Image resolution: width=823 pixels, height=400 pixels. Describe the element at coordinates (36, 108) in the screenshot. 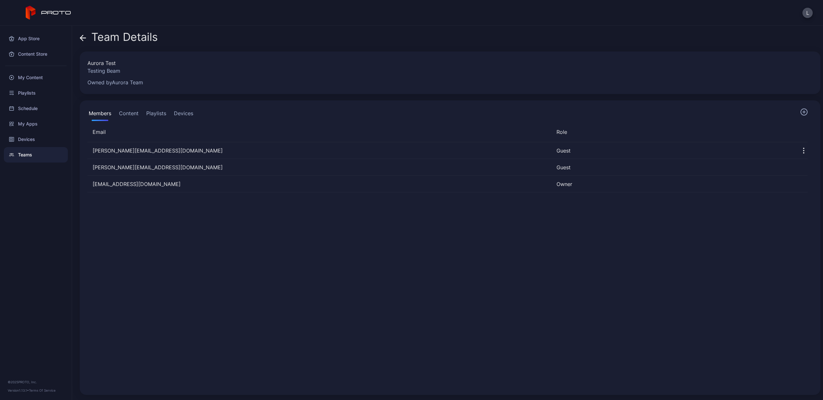

I see `div: Schedule` at that location.